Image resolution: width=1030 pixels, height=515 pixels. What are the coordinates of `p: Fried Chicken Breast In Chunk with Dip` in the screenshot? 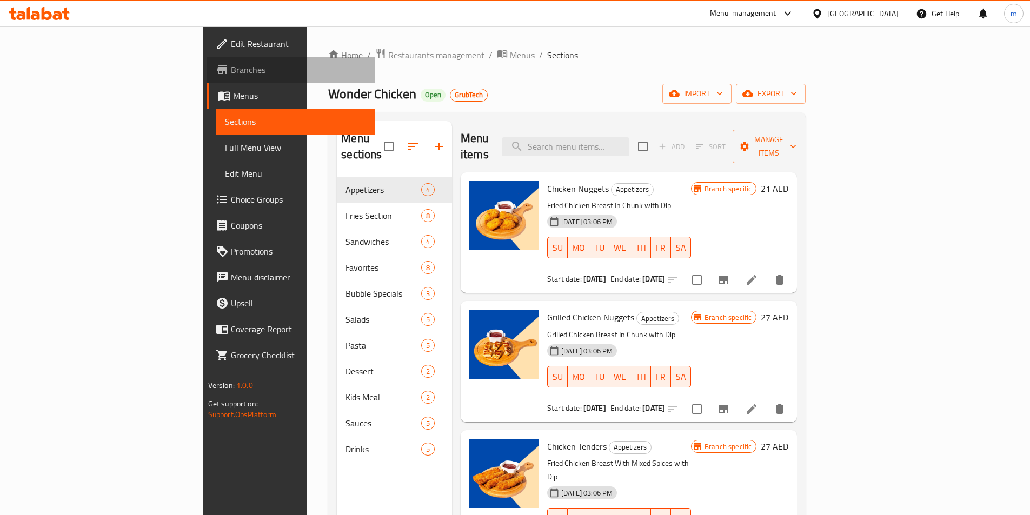 It's located at (619, 205).